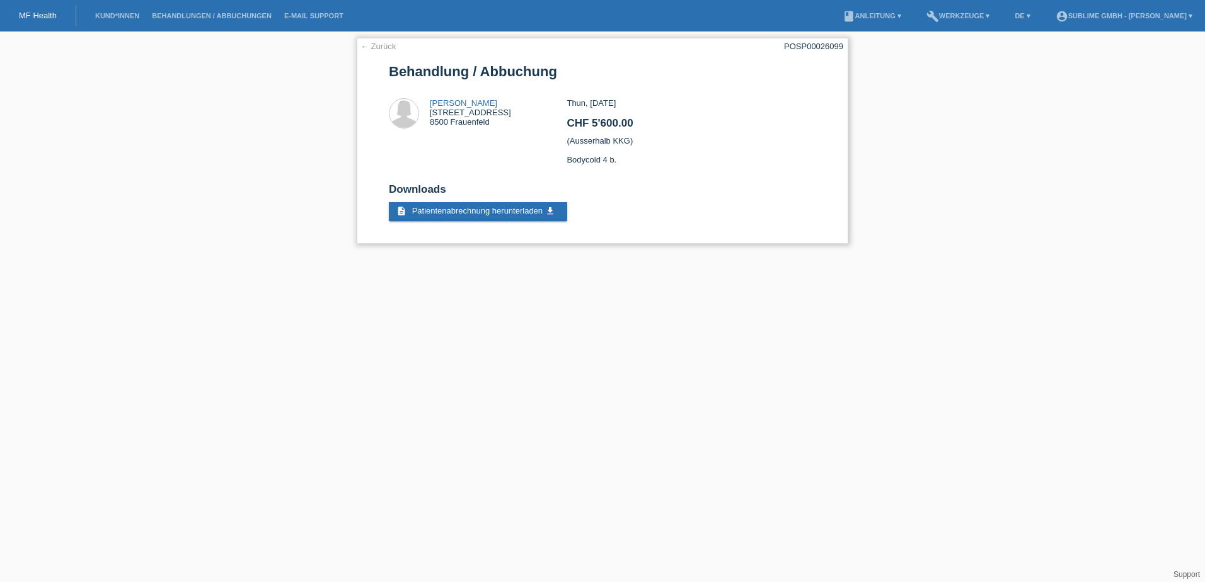 The width and height of the screenshot is (1205, 582). Describe the element at coordinates (958, 16) in the screenshot. I see `a: buildWerkzeuge ▾` at that location.